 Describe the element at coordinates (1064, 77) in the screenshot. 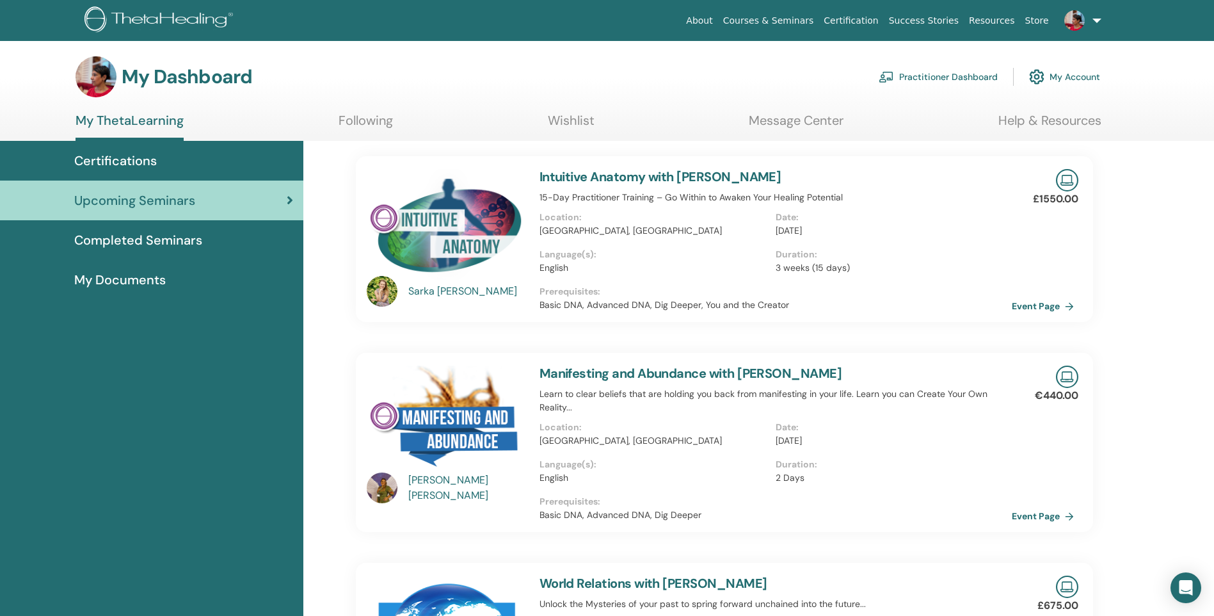

I see `a: My Account` at that location.